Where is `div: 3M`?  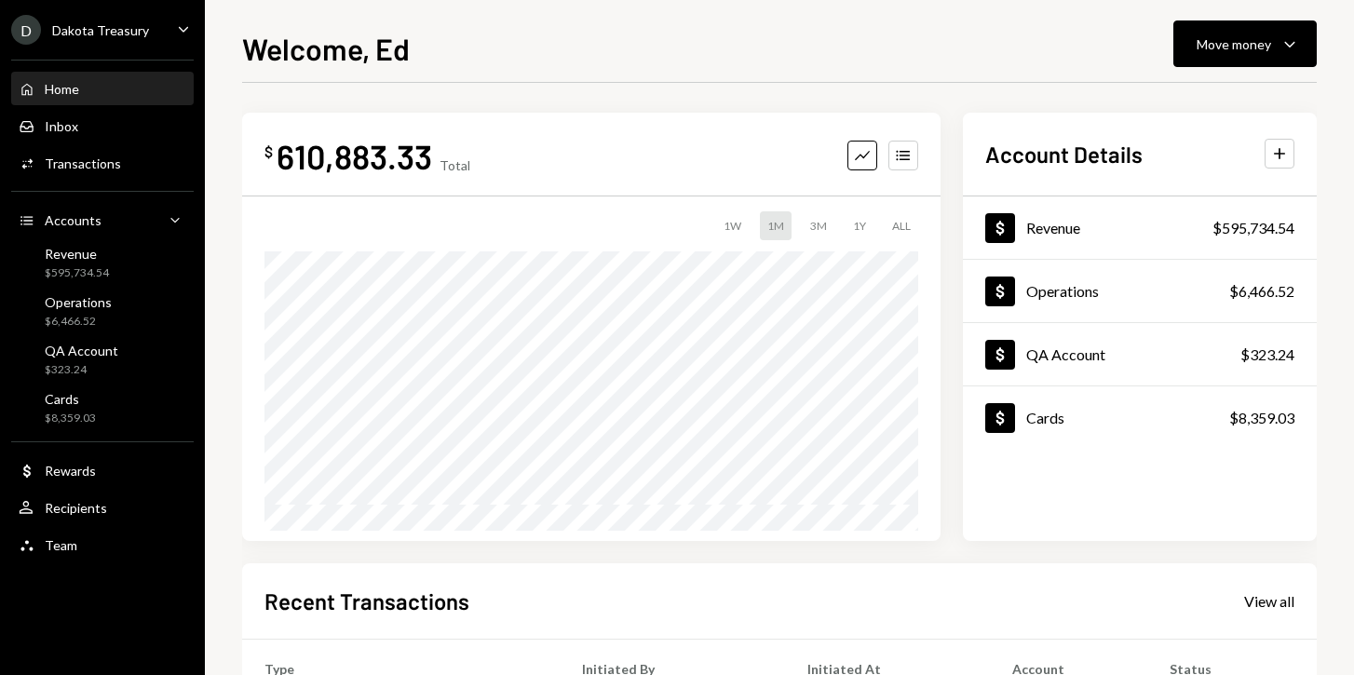
div: 3M is located at coordinates (819, 225).